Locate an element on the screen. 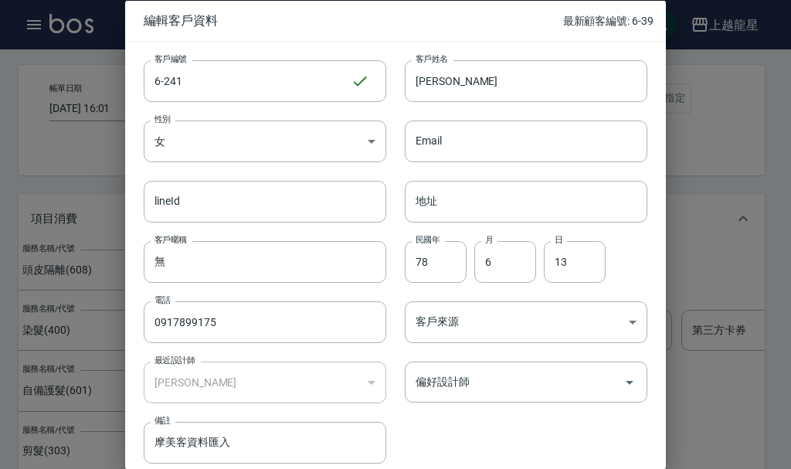 Image resolution: width=791 pixels, height=469 pixels. button: Open is located at coordinates (630, 382).